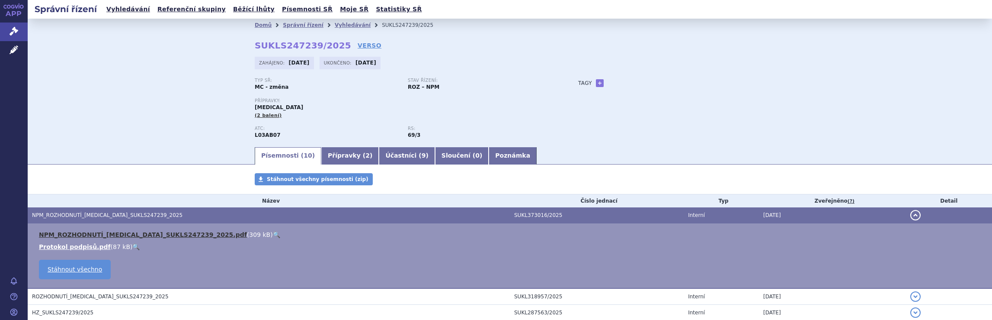 The width and height of the screenshot is (992, 320). What do you see at coordinates (399, 9) in the screenshot?
I see `a: Statistiky SŘ` at bounding box center [399, 9].